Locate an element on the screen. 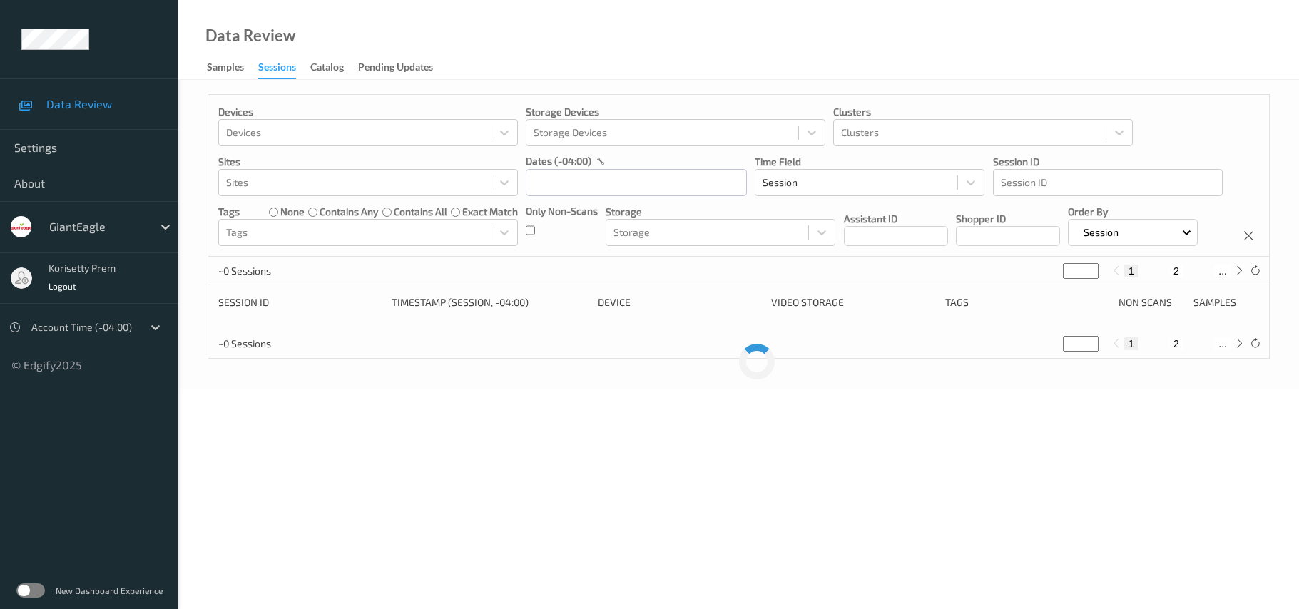 The height and width of the screenshot is (609, 1299). div: Pending Updates is located at coordinates (395, 68).